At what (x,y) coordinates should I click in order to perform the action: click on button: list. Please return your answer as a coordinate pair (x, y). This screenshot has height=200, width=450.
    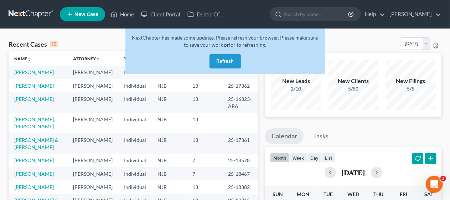
    Looking at the image, I should click on (329, 158).